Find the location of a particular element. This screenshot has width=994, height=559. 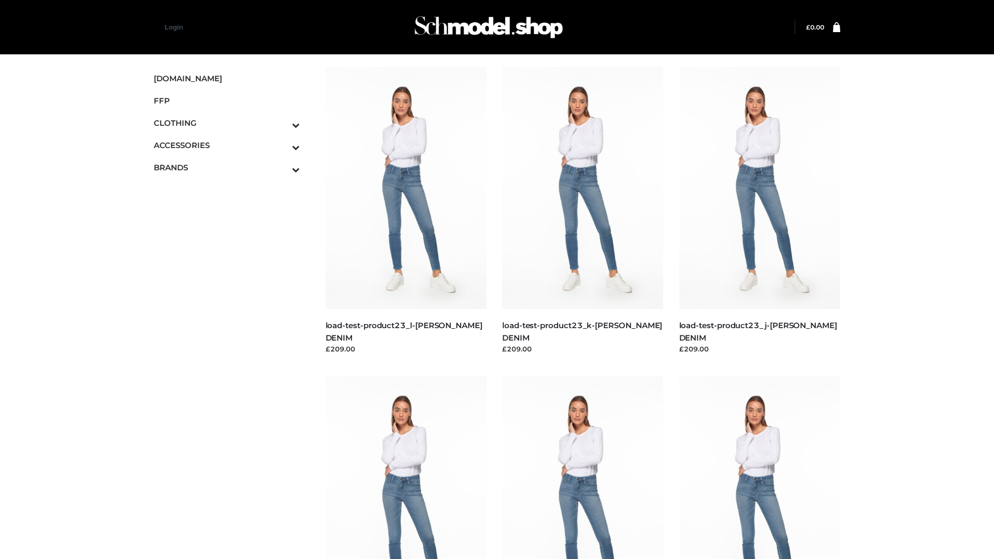

a: BRANDSToggle Submenu is located at coordinates (227, 167).